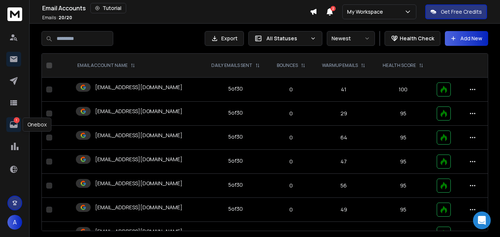 Image resolution: width=500 pixels, height=237 pixels. What do you see at coordinates (15, 223) in the screenshot?
I see `span: A` at bounding box center [15, 223].